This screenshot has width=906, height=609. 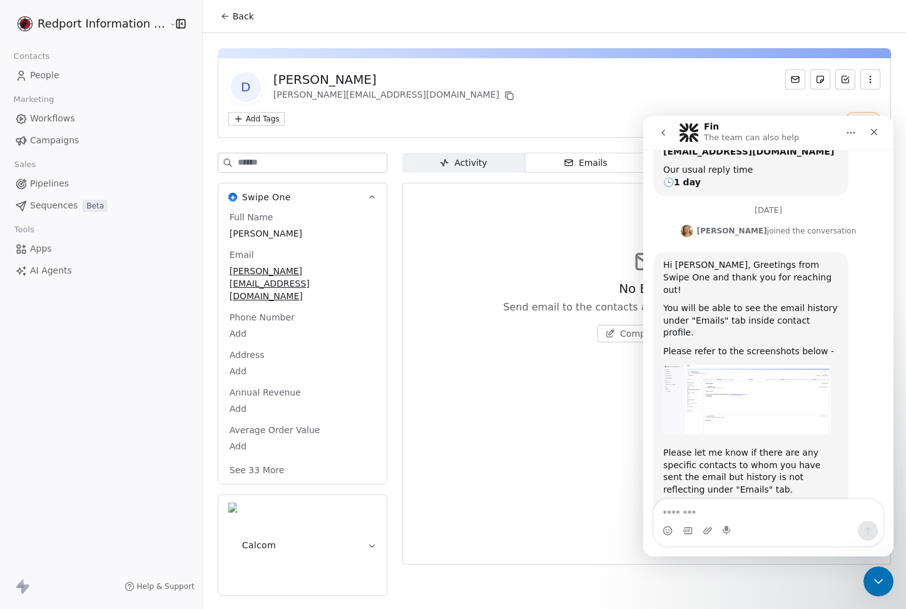 What do you see at coordinates (84, 415) in the screenshot?
I see `button: Start recording` at bounding box center [84, 415].